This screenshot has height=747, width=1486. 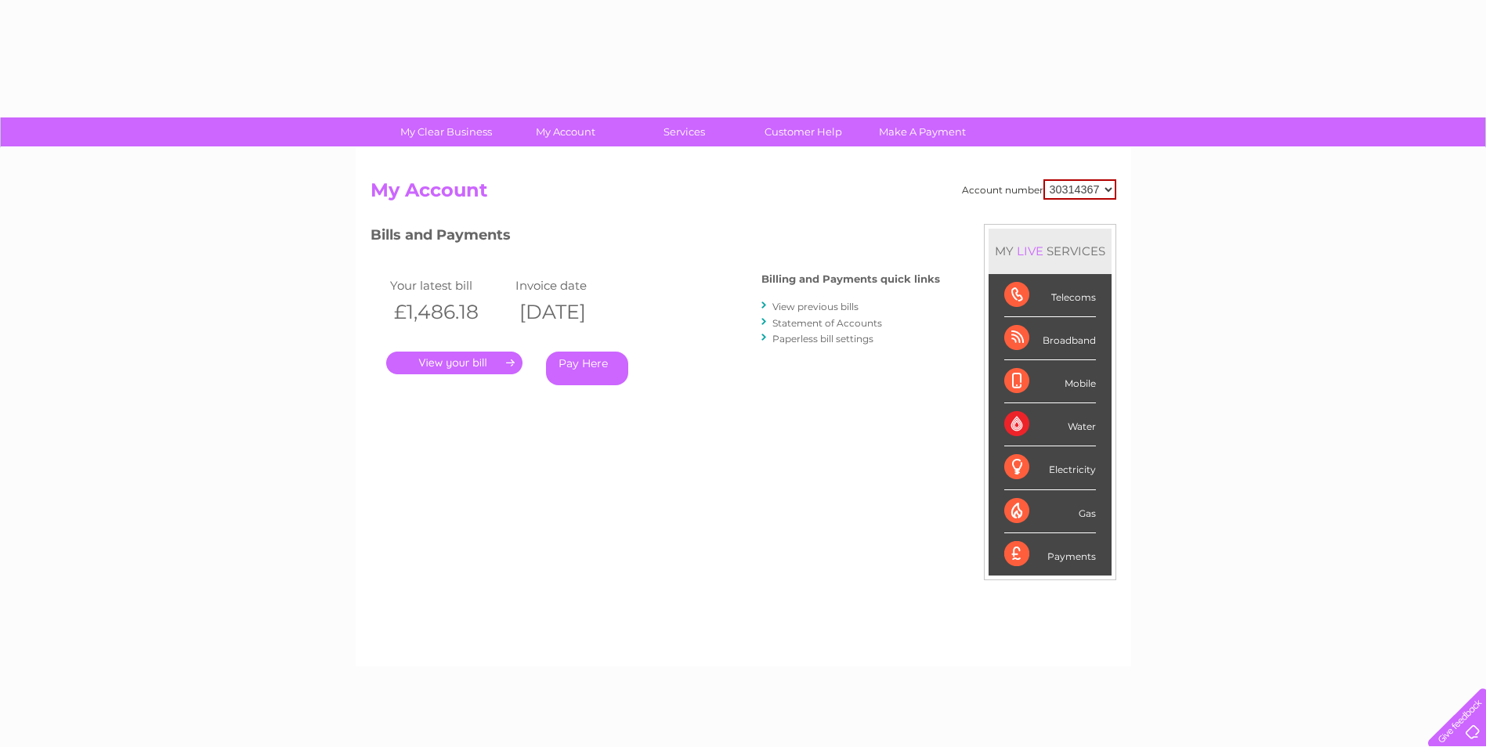 I want to click on div: MY SERVICES, so click(x=1049, y=251).